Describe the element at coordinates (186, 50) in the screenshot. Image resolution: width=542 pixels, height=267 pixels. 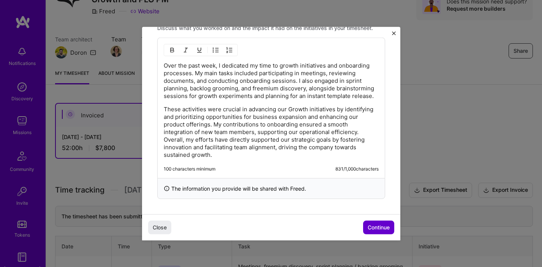
I see `img: Italic` at that location.